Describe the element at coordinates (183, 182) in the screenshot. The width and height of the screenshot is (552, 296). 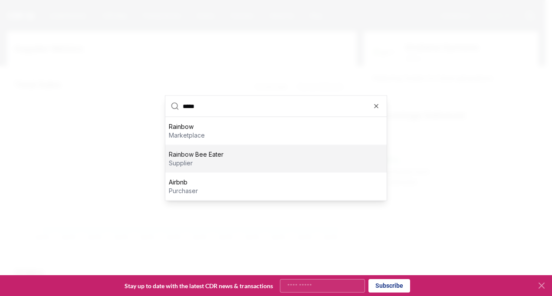
I see `p: Airbnb` at that location.